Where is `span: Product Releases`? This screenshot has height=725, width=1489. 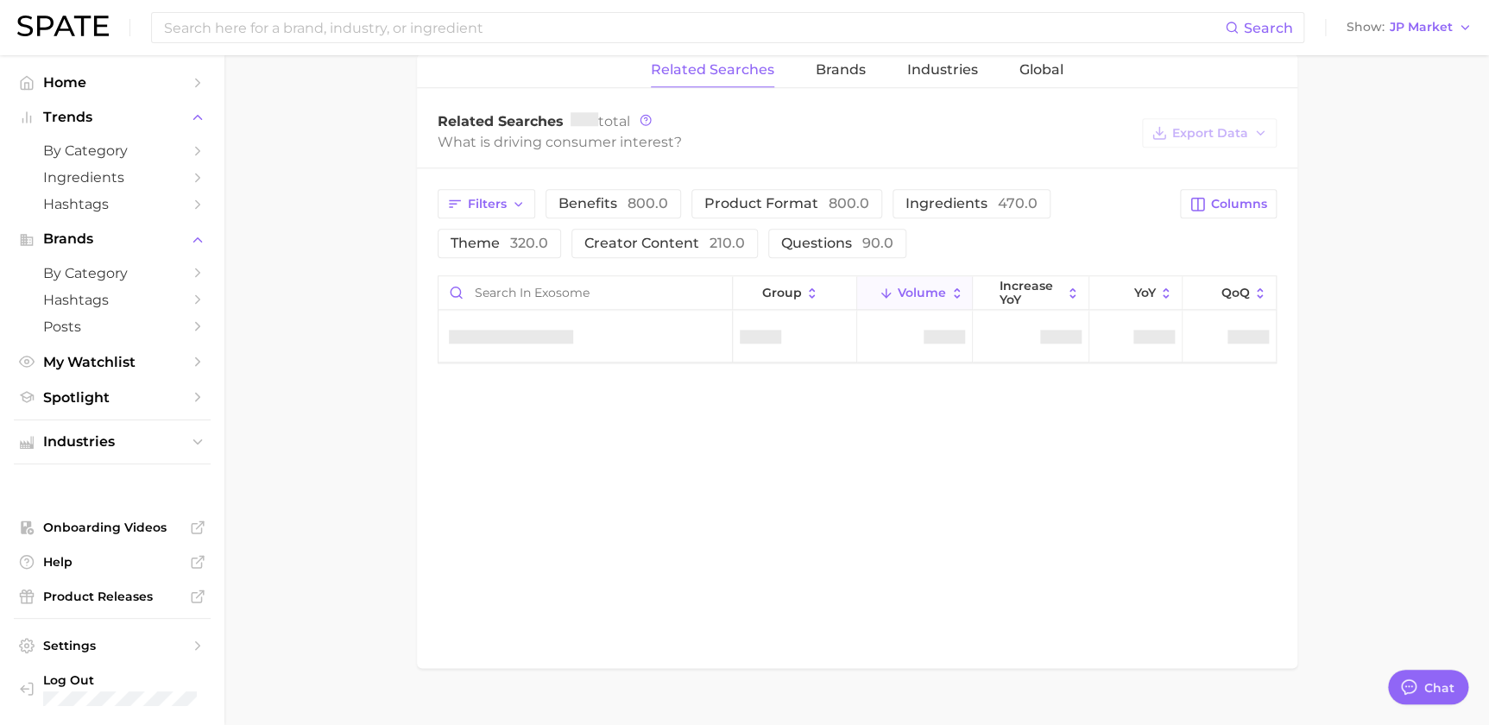 span: Product Releases is located at coordinates (112, 597).